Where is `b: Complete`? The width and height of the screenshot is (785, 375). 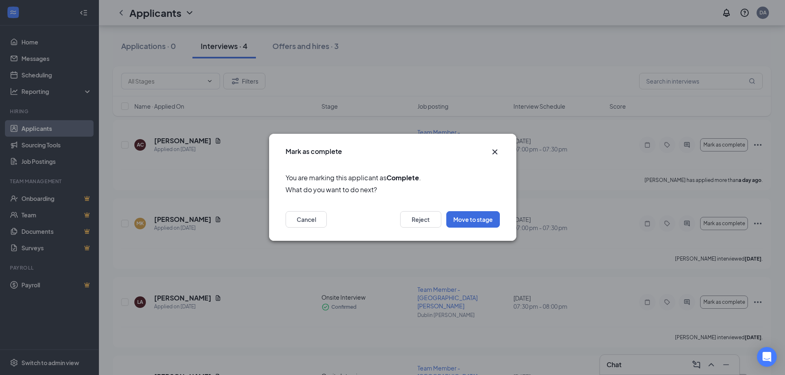 b: Complete is located at coordinates (402, 178).